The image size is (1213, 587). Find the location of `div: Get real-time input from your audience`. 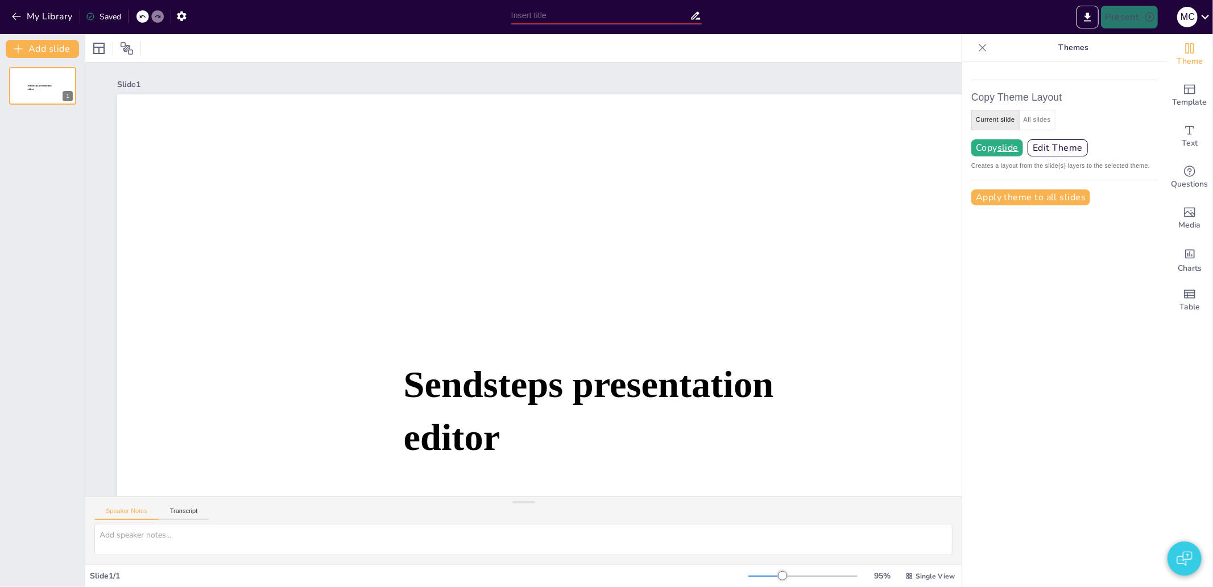

div: Get real-time input from your audience is located at coordinates (1190, 177).